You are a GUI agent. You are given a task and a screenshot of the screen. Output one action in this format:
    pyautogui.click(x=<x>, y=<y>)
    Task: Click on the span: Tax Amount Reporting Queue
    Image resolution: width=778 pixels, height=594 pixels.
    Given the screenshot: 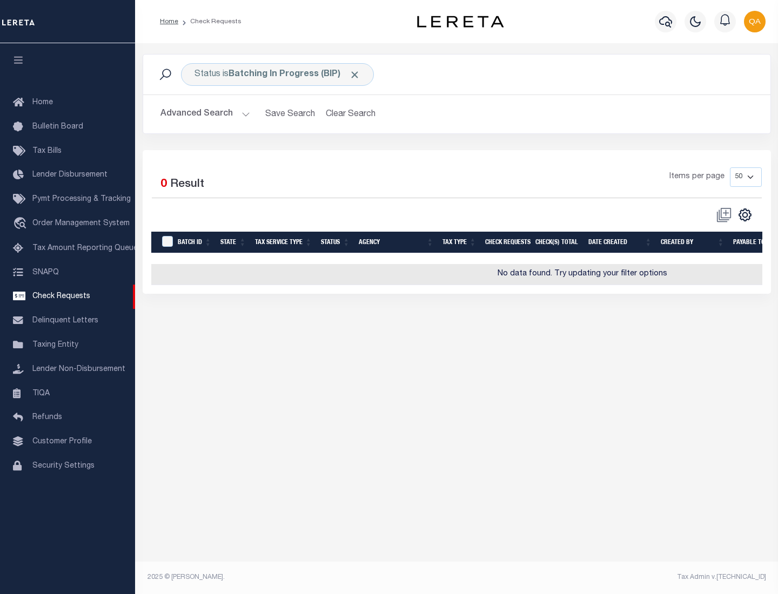 What is the action you would take?
    pyautogui.click(x=85, y=248)
    